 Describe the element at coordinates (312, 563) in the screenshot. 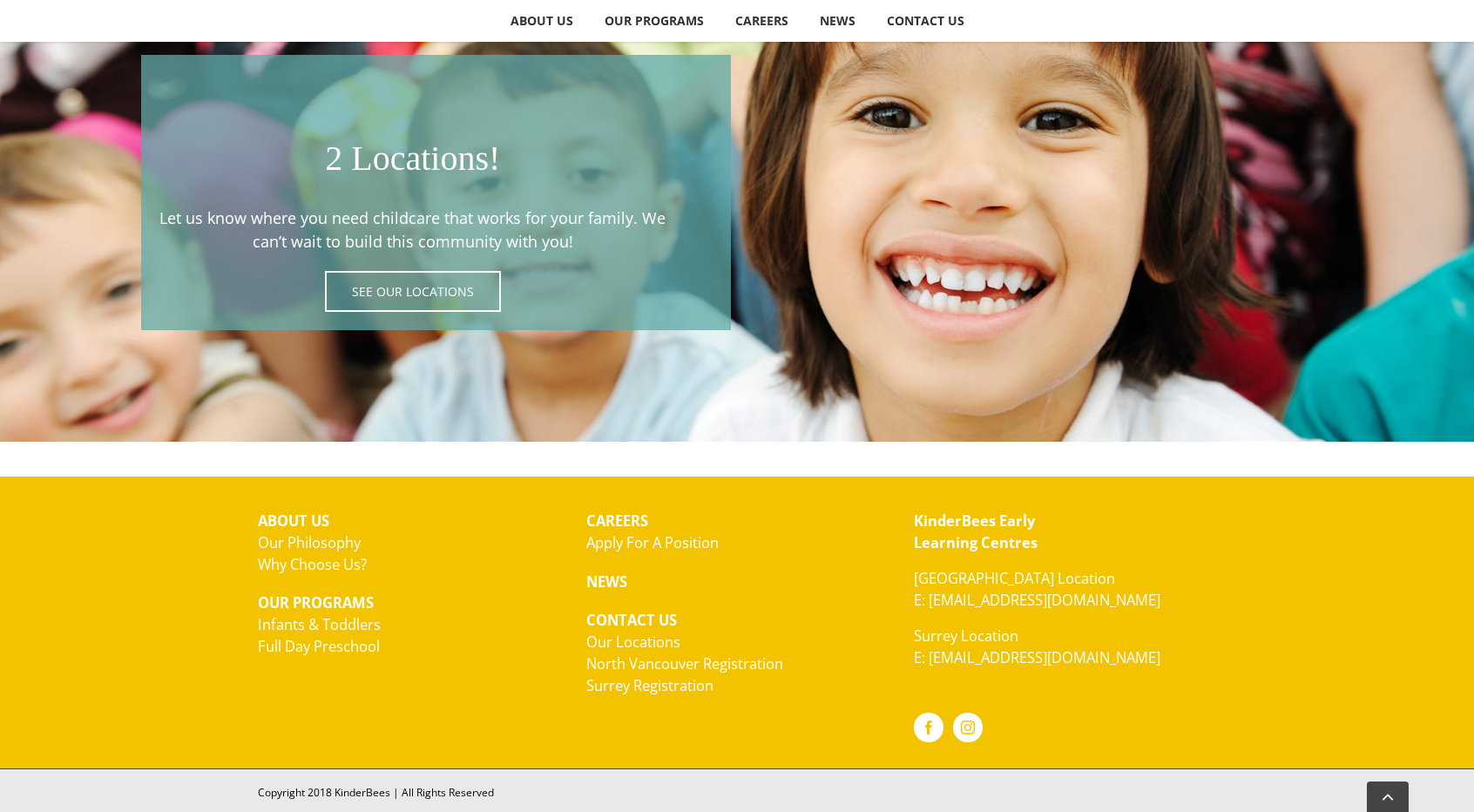

I see `a: Why Choose Us?` at that location.